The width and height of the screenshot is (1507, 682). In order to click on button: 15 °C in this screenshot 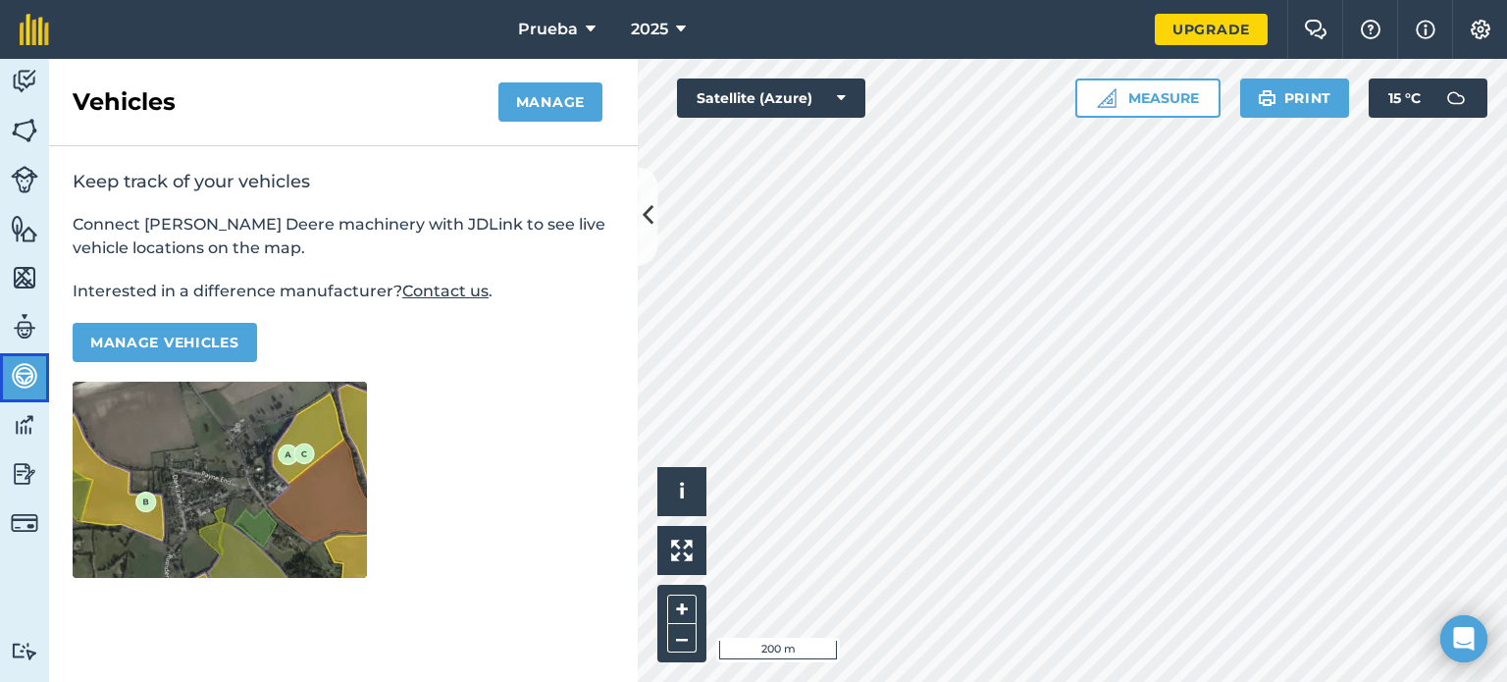, I will do `click(1428, 98)`.